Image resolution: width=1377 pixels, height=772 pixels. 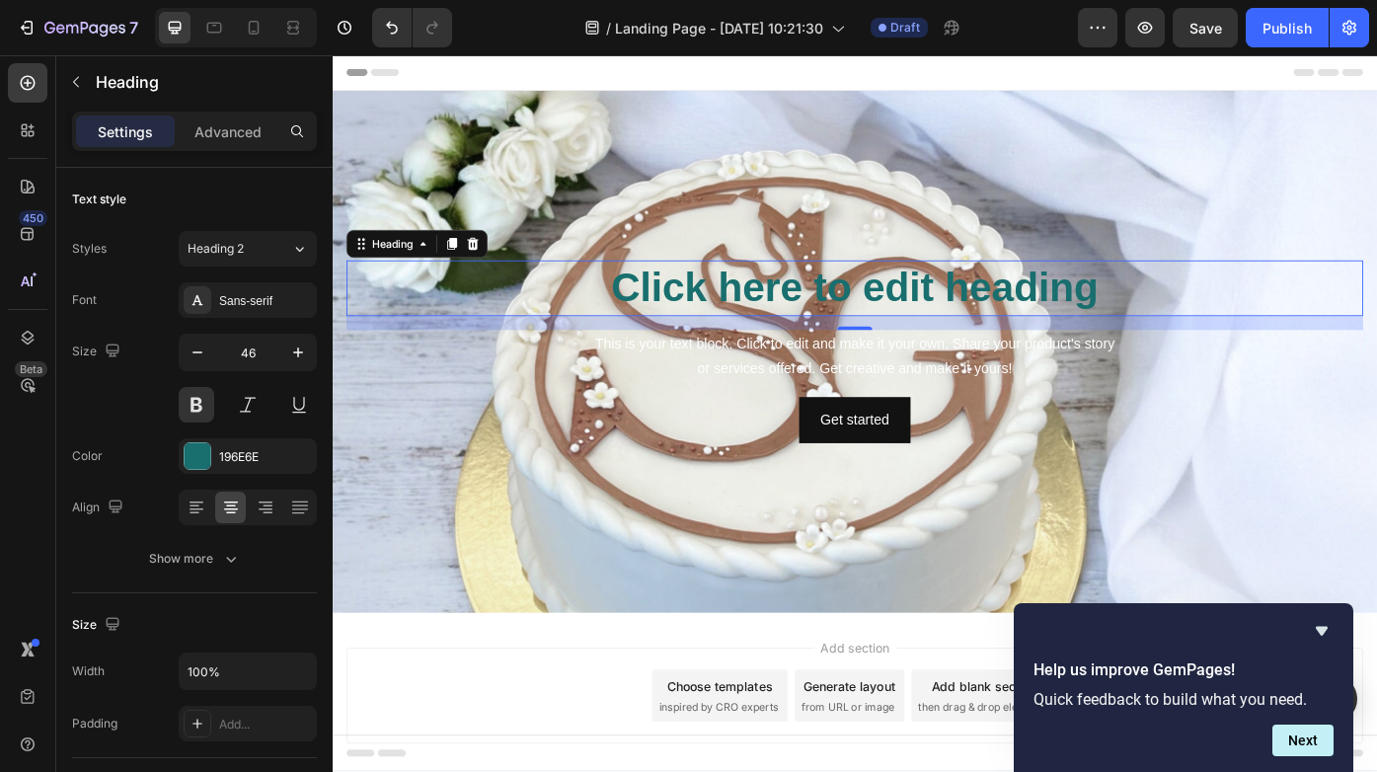 What do you see at coordinates (586, 716) in the screenshot?
I see `div: Generate layout` at bounding box center [586, 716].